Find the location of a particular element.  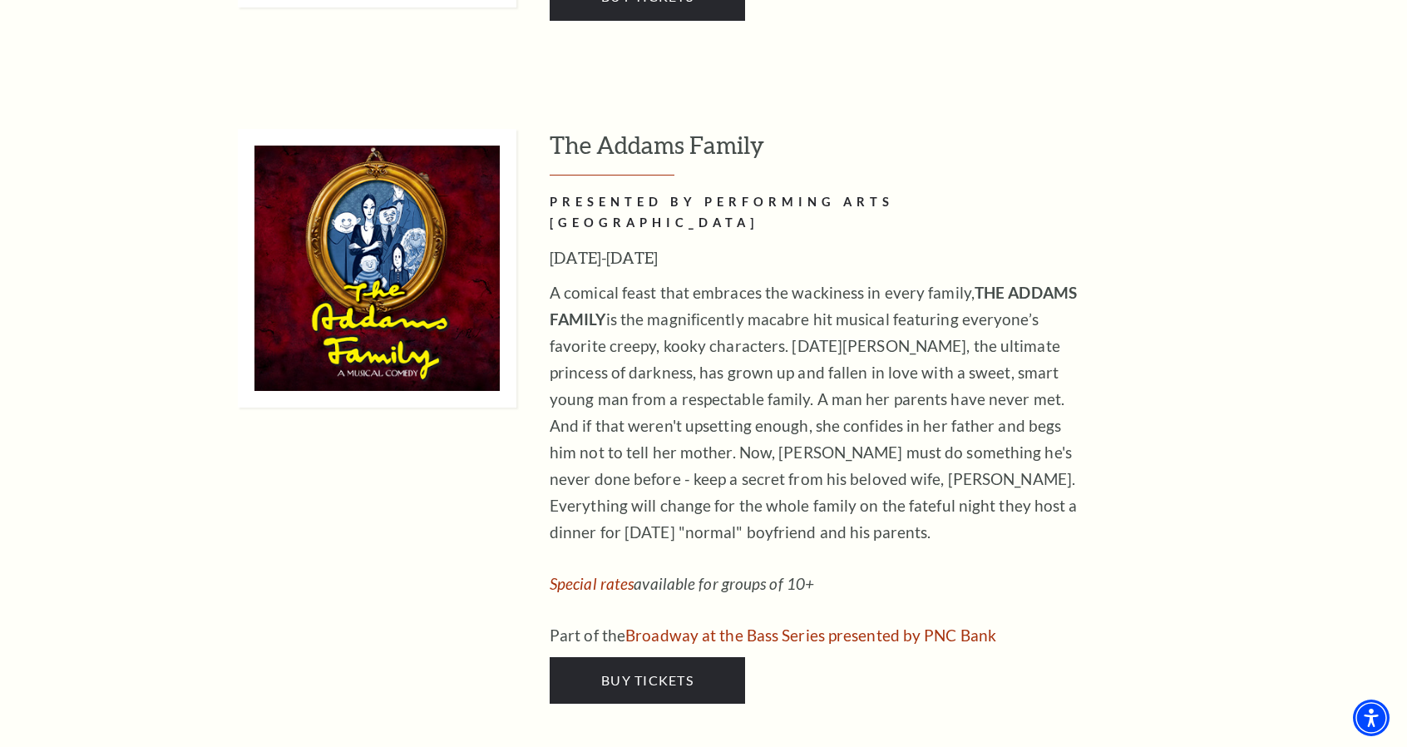

a: Broadway at the Bass Series presented by PNC Bank is located at coordinates (811, 634).